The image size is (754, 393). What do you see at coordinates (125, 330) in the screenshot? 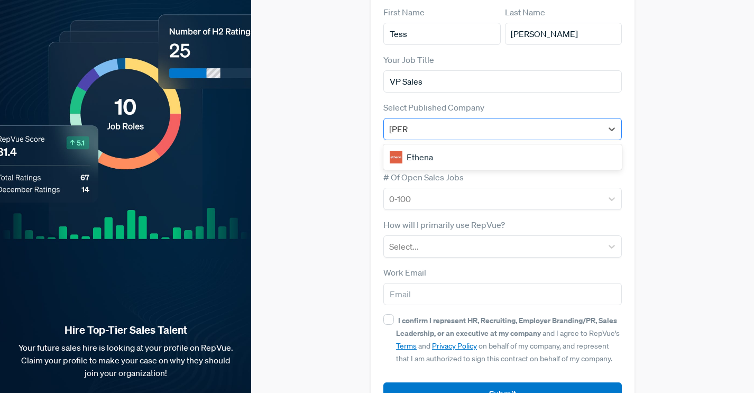
I see `strong: Hire Top-Tier Sales Talent` at bounding box center [125, 330].